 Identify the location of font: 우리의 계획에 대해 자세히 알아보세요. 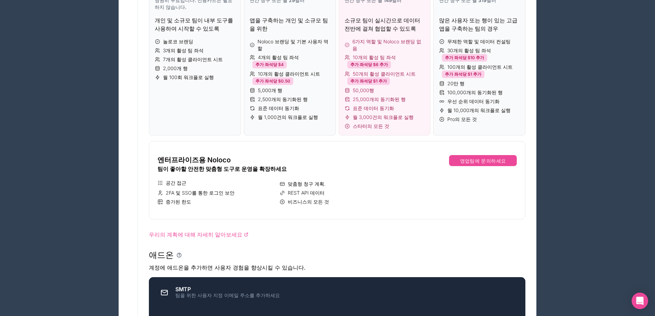
(196, 234).